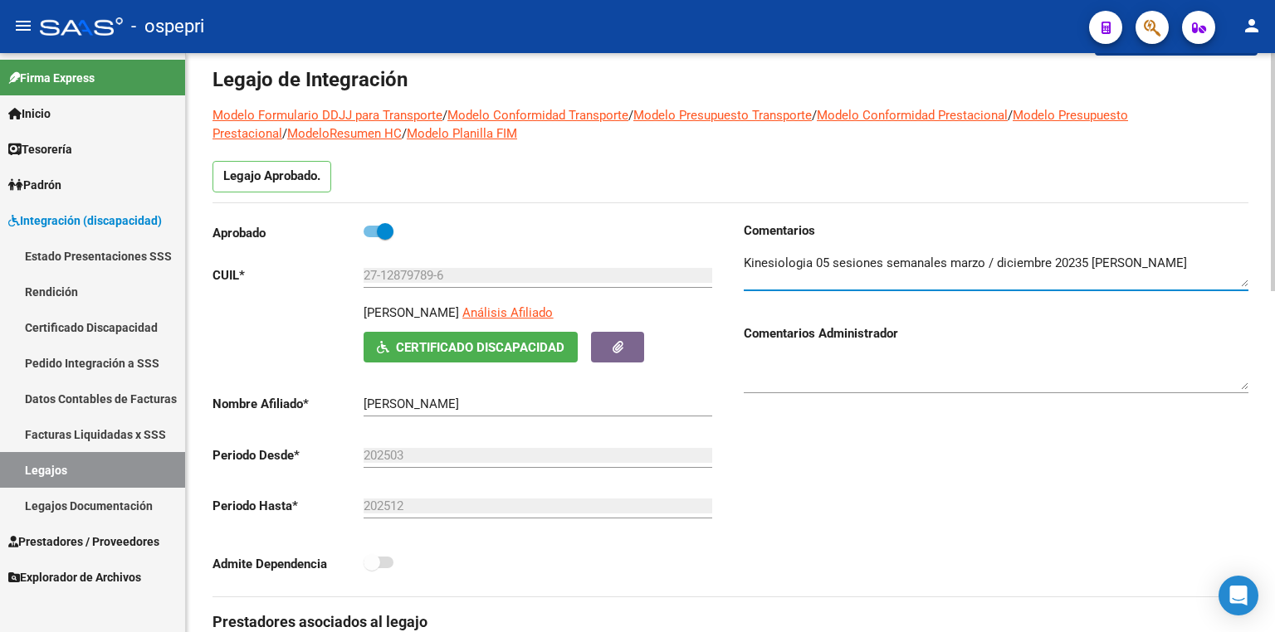 The image size is (1275, 632). Describe the element at coordinates (84, 542) in the screenshot. I see `span: Prestadores / Proveedores` at that location.